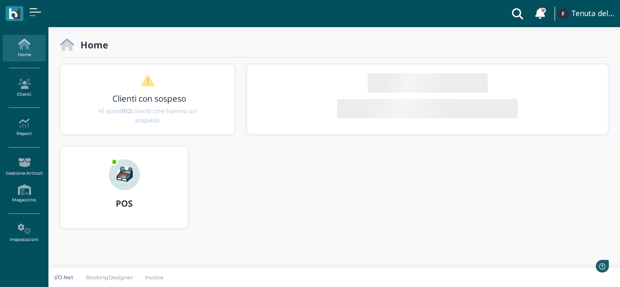  I want to click on a: Report, so click(24, 127).